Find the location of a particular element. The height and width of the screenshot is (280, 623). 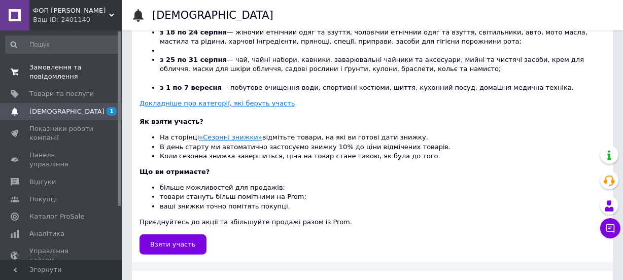

li: товари стануть більш помітними на Prom; is located at coordinates (383, 197).